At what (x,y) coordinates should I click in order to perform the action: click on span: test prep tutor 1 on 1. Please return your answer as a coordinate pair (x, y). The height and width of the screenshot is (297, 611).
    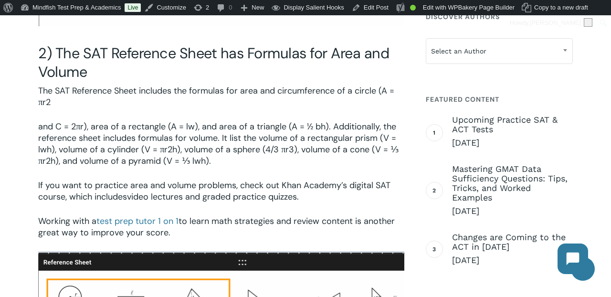
    Looking at the image, I should click on (138, 221).